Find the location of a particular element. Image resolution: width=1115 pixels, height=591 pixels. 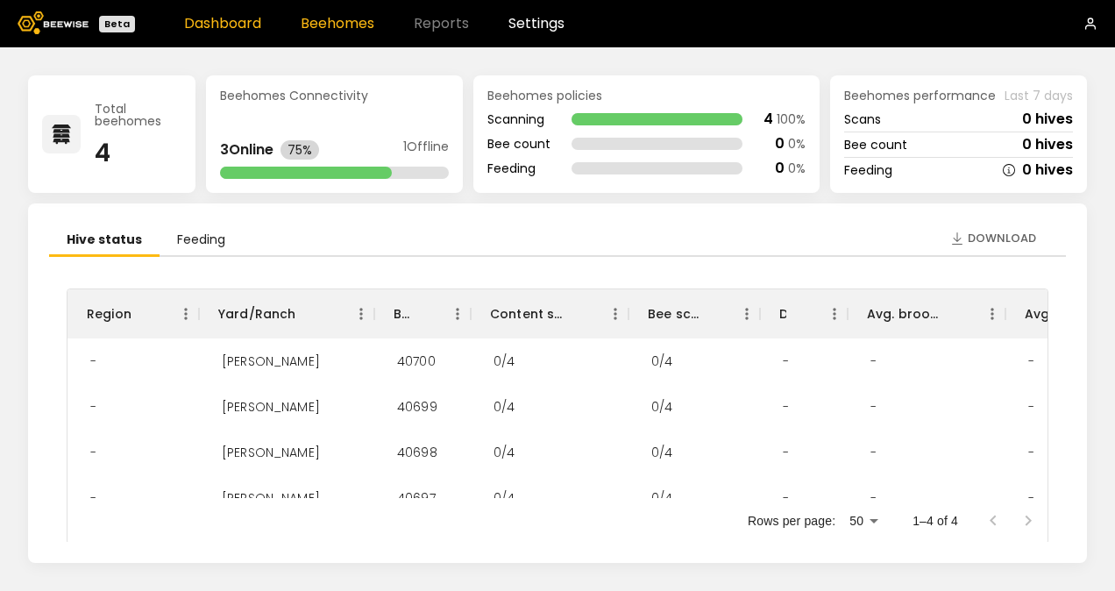

div: Beehomes Connectivity is located at coordinates (334, 96).